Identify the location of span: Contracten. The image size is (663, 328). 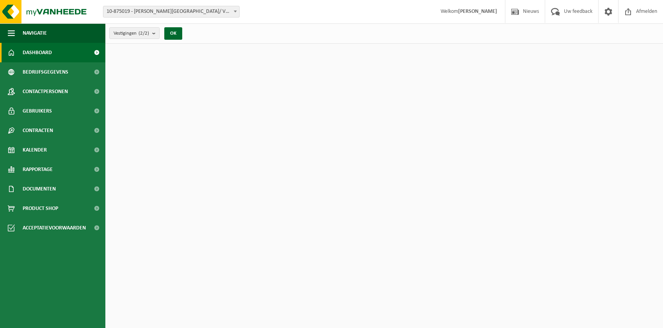
(38, 131).